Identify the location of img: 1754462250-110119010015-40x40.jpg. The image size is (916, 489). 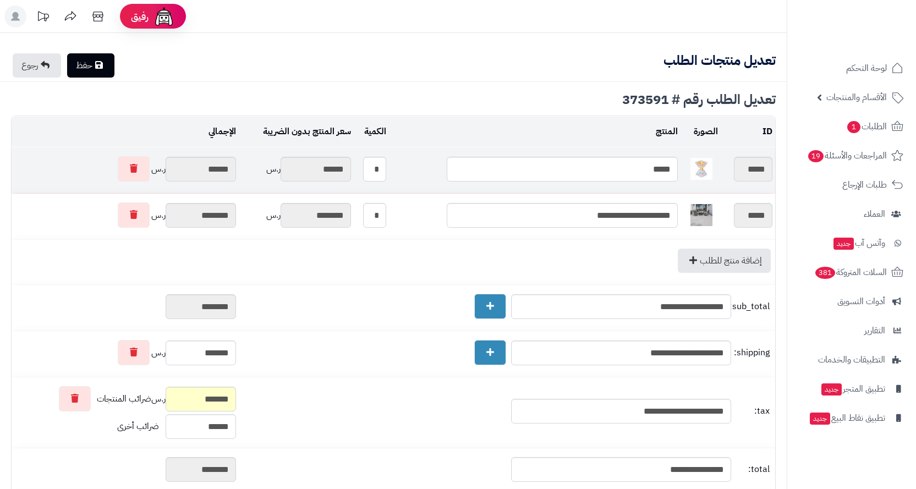
(701, 215).